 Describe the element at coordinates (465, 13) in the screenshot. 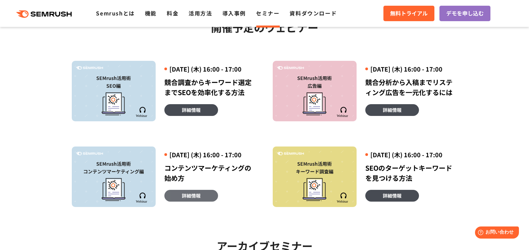

I see `a: デモを申し込む` at that location.